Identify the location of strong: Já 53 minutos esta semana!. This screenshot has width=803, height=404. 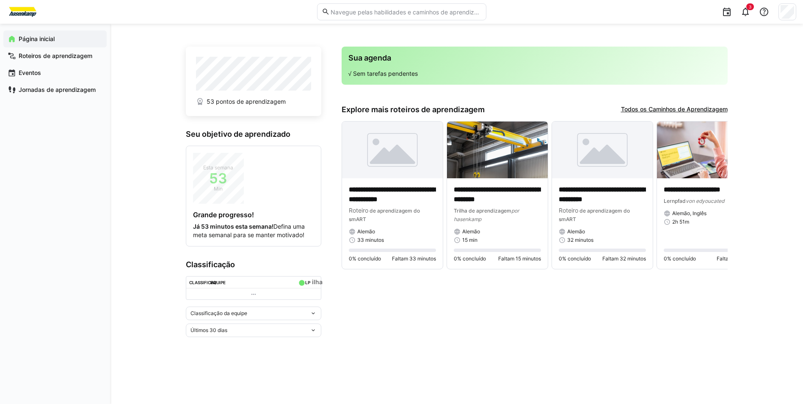
(233, 226).